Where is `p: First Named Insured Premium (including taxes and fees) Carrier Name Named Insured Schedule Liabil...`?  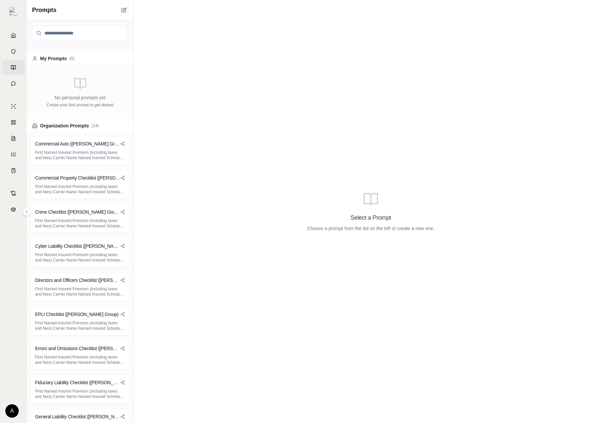 p: First Named Insured Premium (including taxes and fees) Carrier Name Named Insured Schedule Liabil... is located at coordinates (80, 155).